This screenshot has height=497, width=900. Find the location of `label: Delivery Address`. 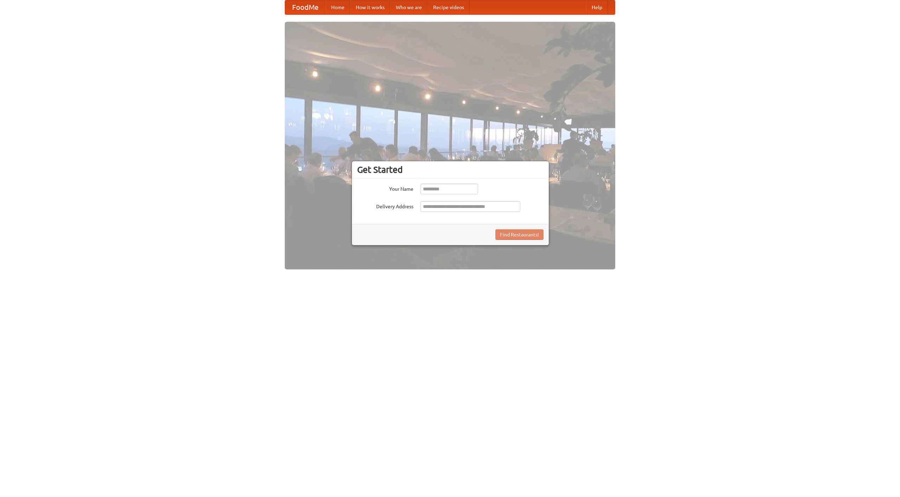

label: Delivery Address is located at coordinates (385, 206).